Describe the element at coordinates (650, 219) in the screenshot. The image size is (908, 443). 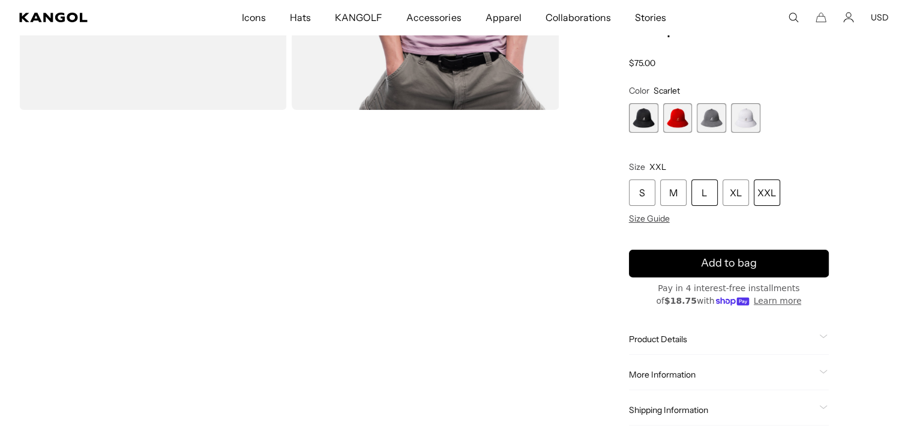
I see `span: Size Guide` at that location.